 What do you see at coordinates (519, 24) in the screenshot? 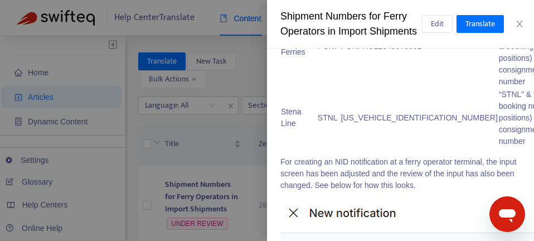
I see `span: close` at bounding box center [519, 24].